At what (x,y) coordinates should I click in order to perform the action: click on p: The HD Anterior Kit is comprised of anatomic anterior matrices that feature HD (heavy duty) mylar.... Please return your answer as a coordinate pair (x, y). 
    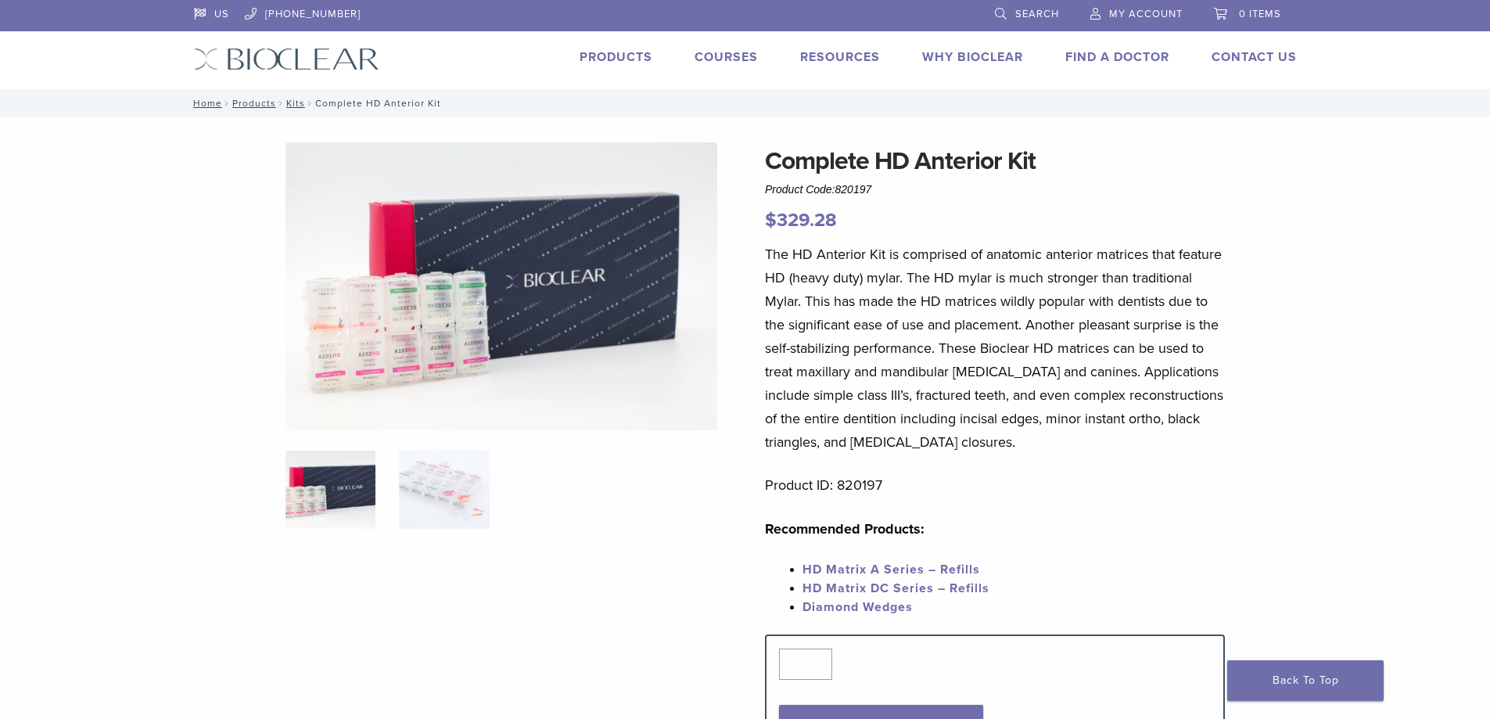
    Looking at the image, I should click on (995, 348).